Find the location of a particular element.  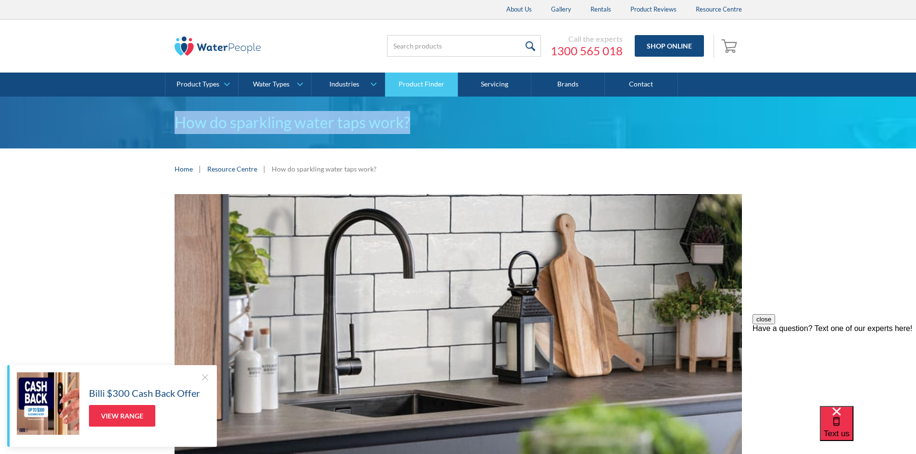

a: Open empty cart is located at coordinates (730, 46).